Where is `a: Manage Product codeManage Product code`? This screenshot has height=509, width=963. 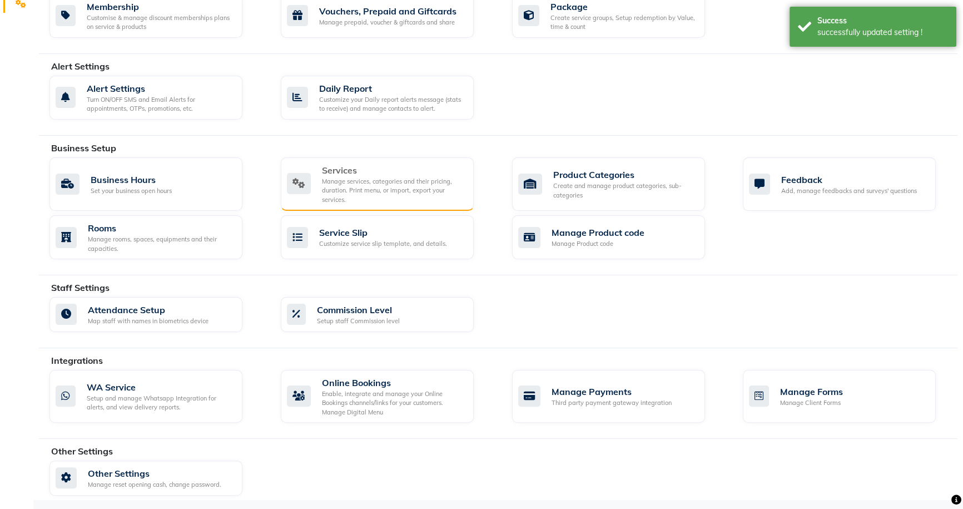
a: Manage Product codeManage Product code is located at coordinates (619, 237).